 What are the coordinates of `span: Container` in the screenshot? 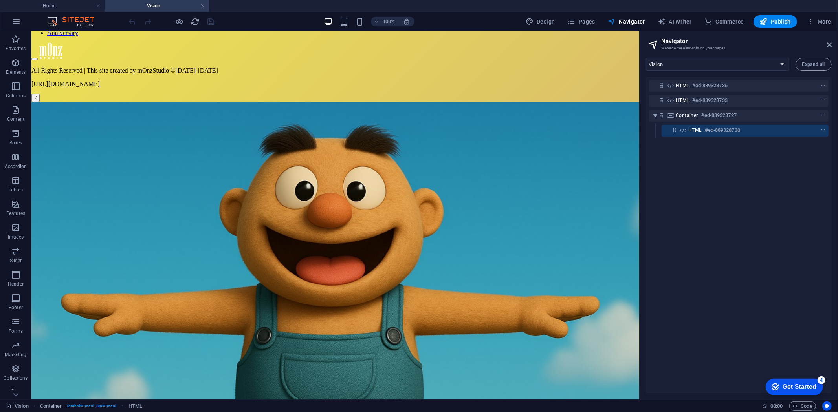 It's located at (686, 115).